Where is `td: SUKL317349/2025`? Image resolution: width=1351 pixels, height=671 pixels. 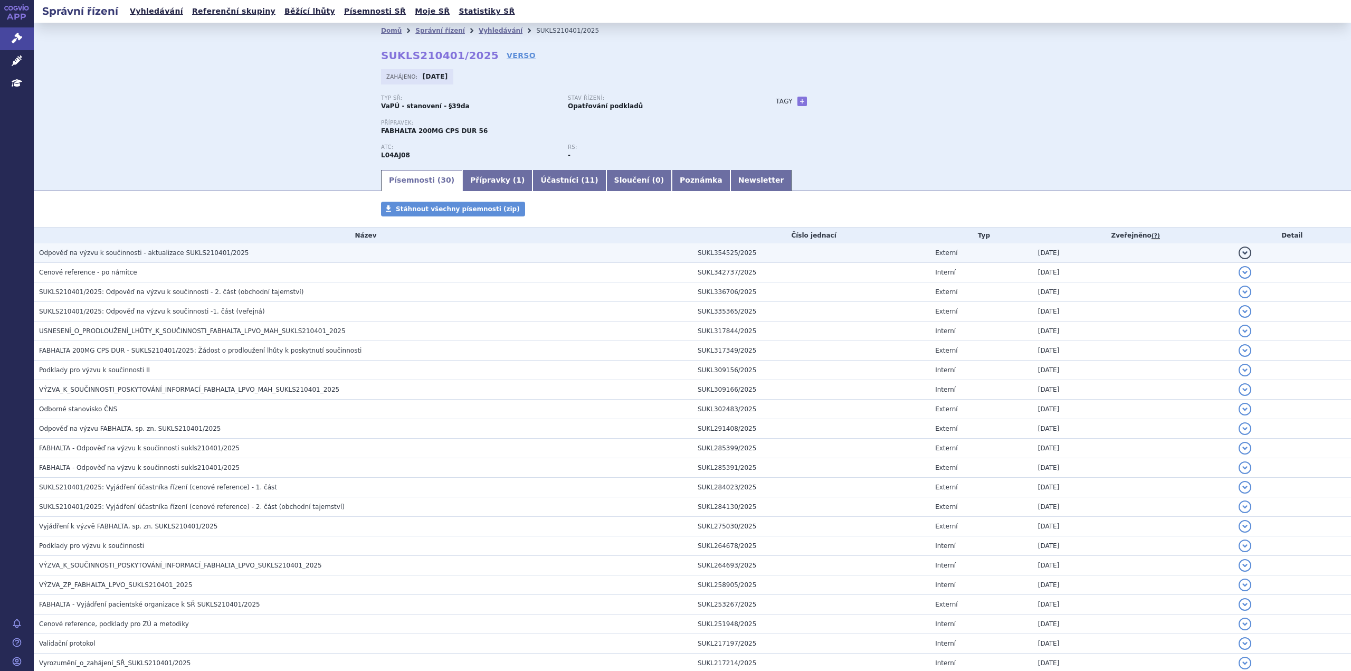
td: SUKL317349/2025 is located at coordinates (811, 350).